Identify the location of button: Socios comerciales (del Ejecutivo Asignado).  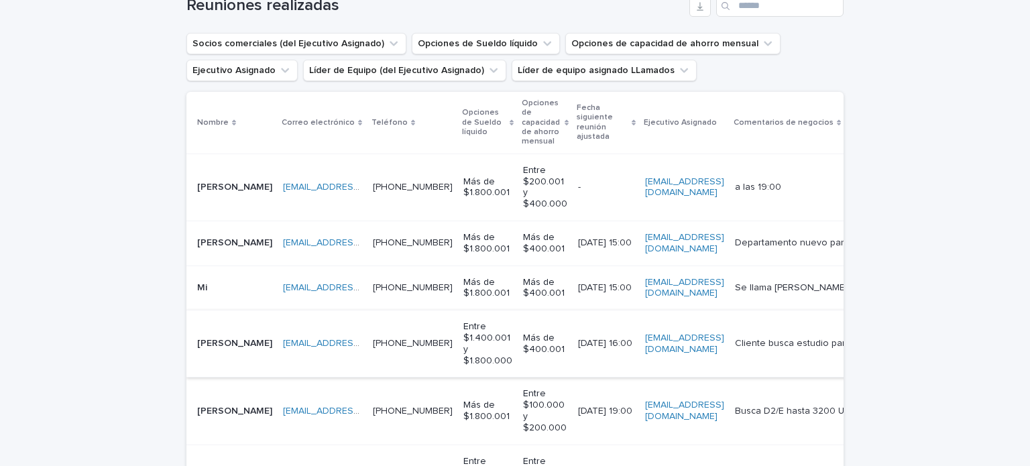
(296, 44).